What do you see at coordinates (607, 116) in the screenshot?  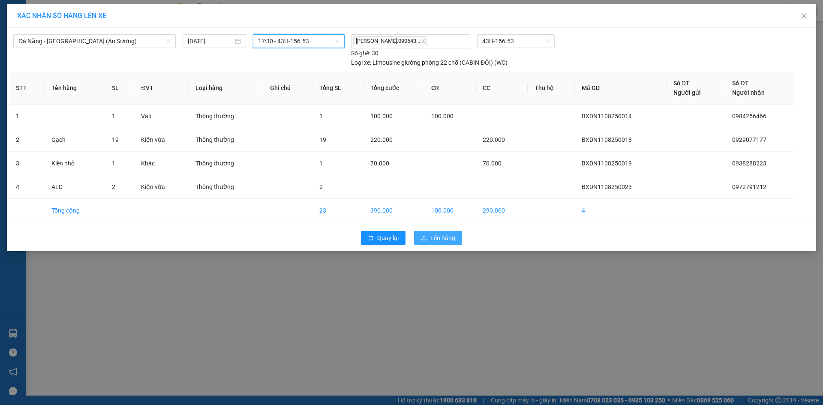 I see `span: BXDN1108250014` at bounding box center [607, 116].